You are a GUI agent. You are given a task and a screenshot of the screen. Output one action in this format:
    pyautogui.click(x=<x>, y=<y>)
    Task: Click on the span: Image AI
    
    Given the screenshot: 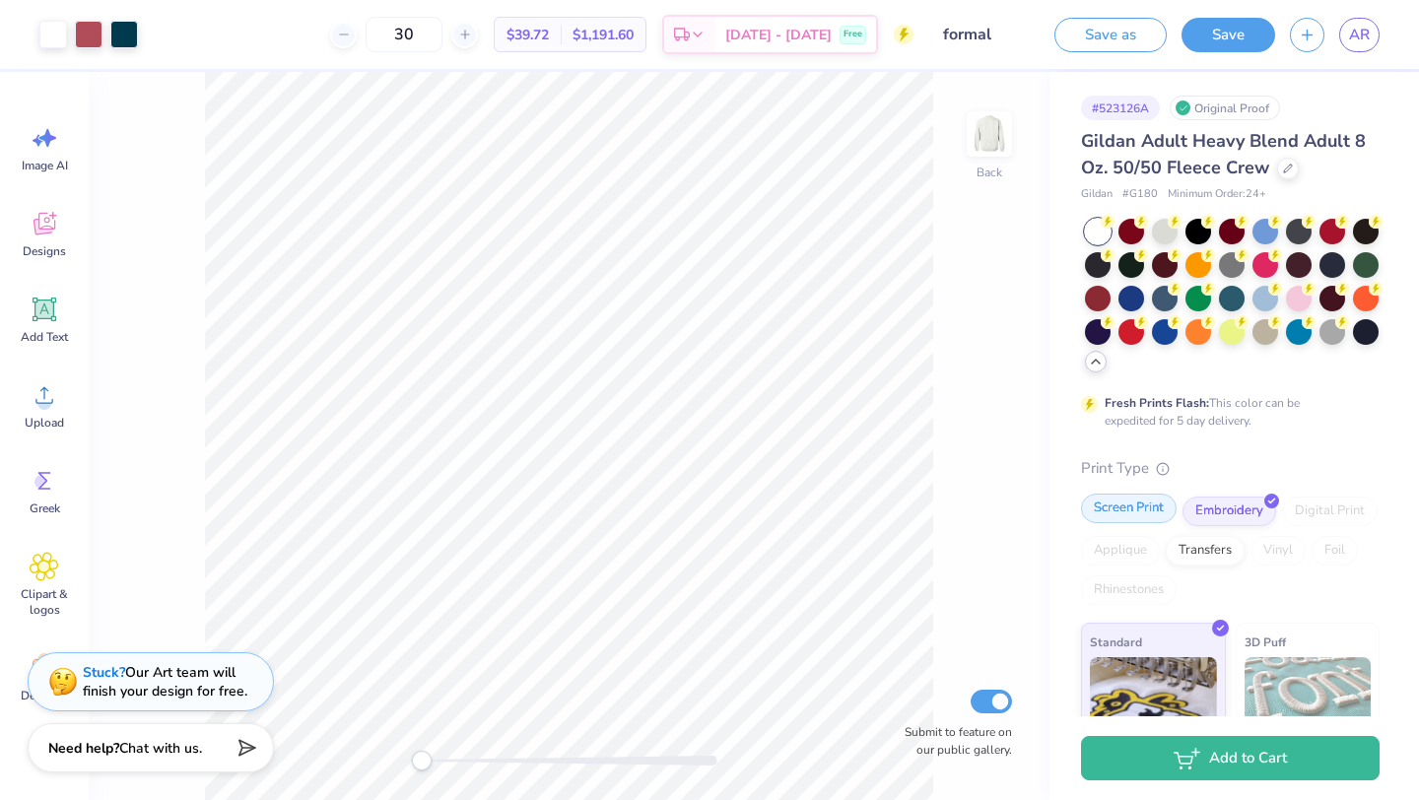 What is the action you would take?
    pyautogui.click(x=44, y=166)
    